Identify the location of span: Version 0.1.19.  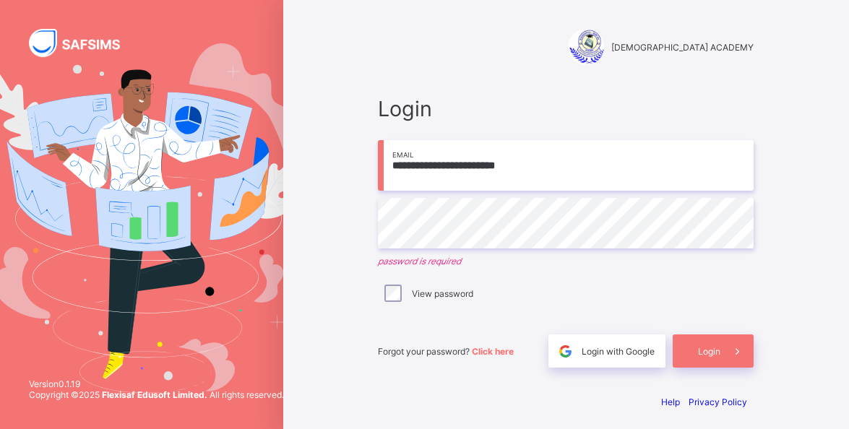
(156, 384).